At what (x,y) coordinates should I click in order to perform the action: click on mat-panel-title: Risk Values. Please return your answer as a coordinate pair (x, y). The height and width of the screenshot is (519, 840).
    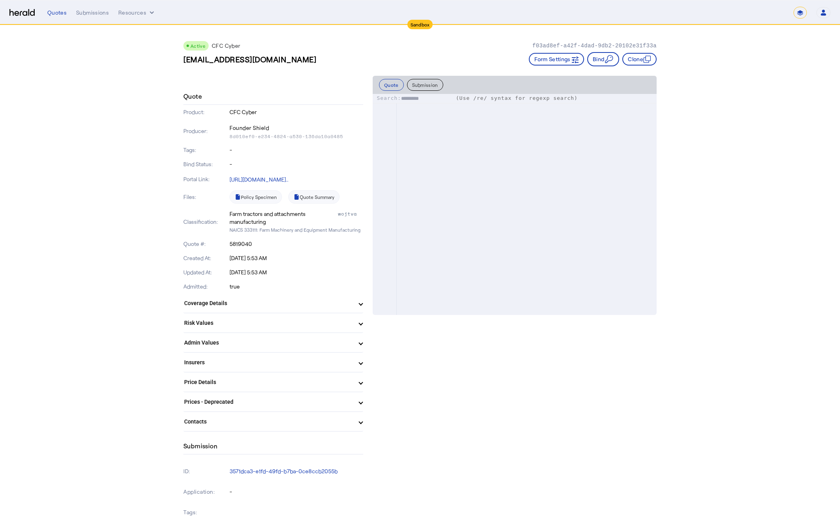
    Looking at the image, I should click on (269, 323).